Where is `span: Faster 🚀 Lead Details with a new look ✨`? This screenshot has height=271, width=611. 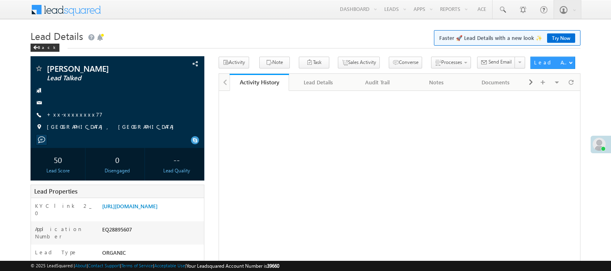 span: Faster 🚀 Lead Details with a new look ✨ is located at coordinates (508, 38).